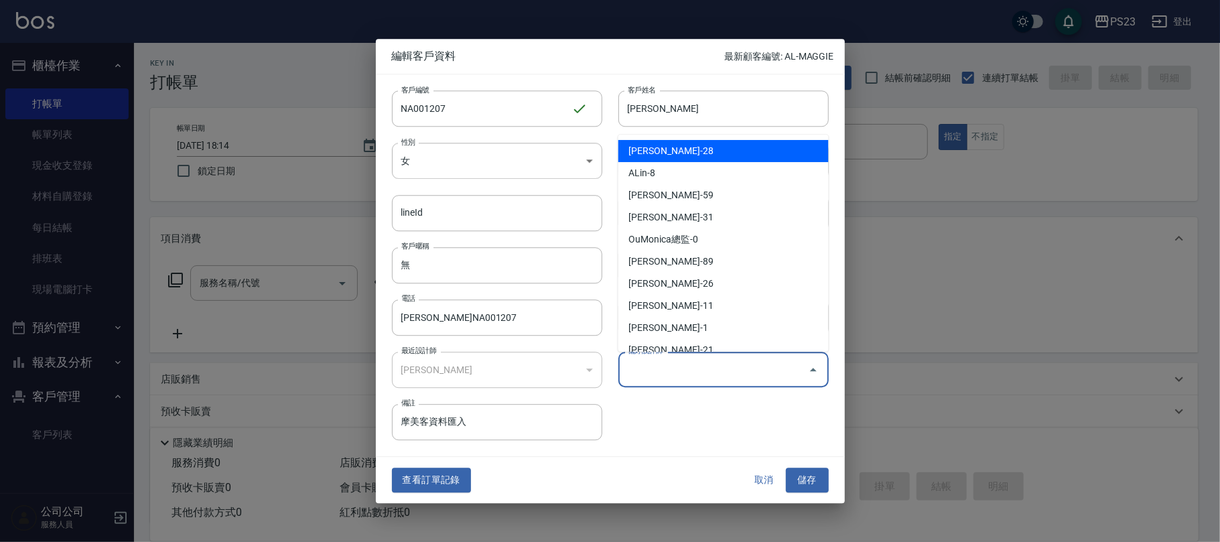  Describe the element at coordinates (497, 161) in the screenshot. I see `div: 女` at that location.